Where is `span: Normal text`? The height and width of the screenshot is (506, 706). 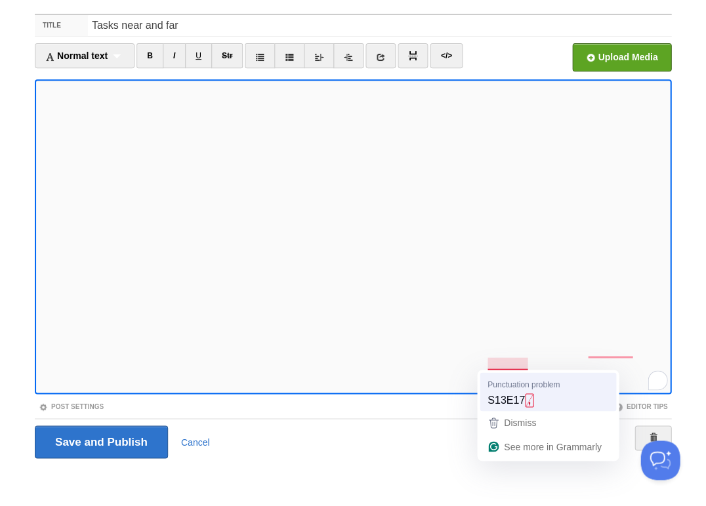 span: Normal text is located at coordinates (76, 56).